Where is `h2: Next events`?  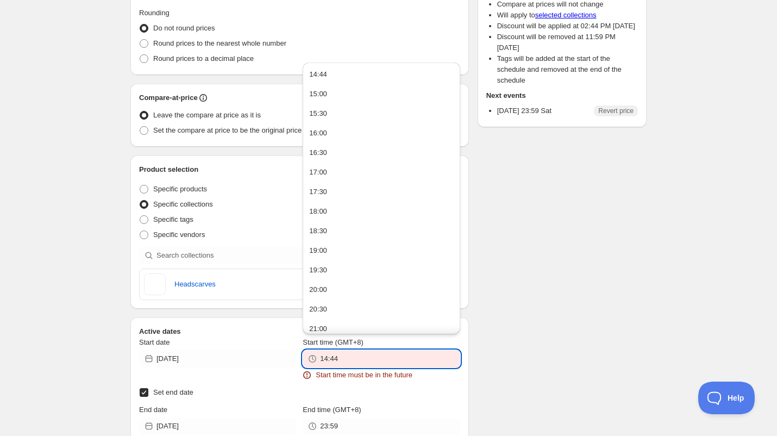
h2: Next events is located at coordinates (562, 96).